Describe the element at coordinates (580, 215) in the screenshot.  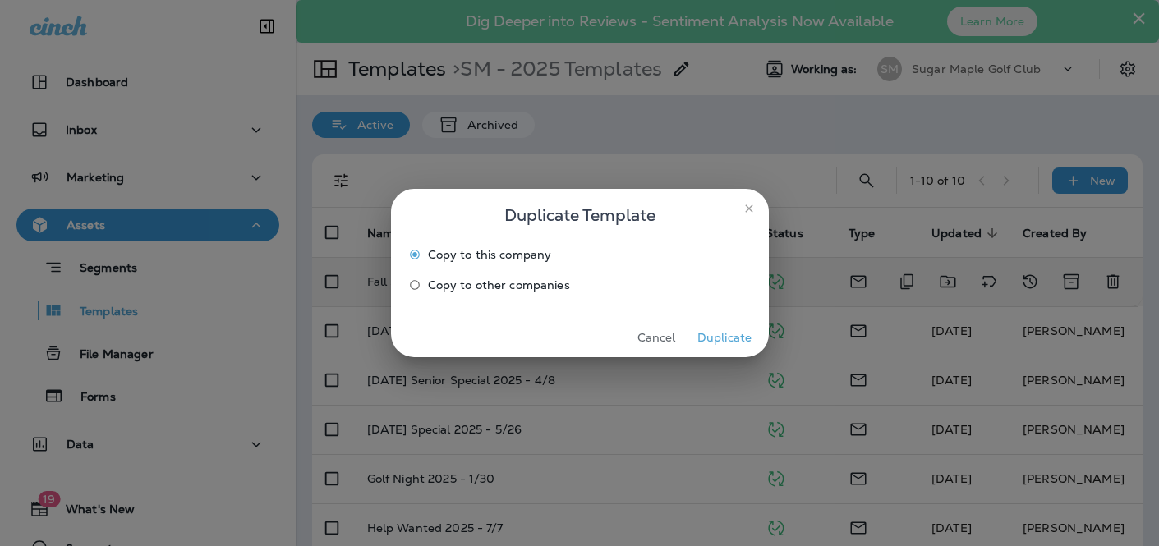
I see `span: Duplicate Template` at that location.